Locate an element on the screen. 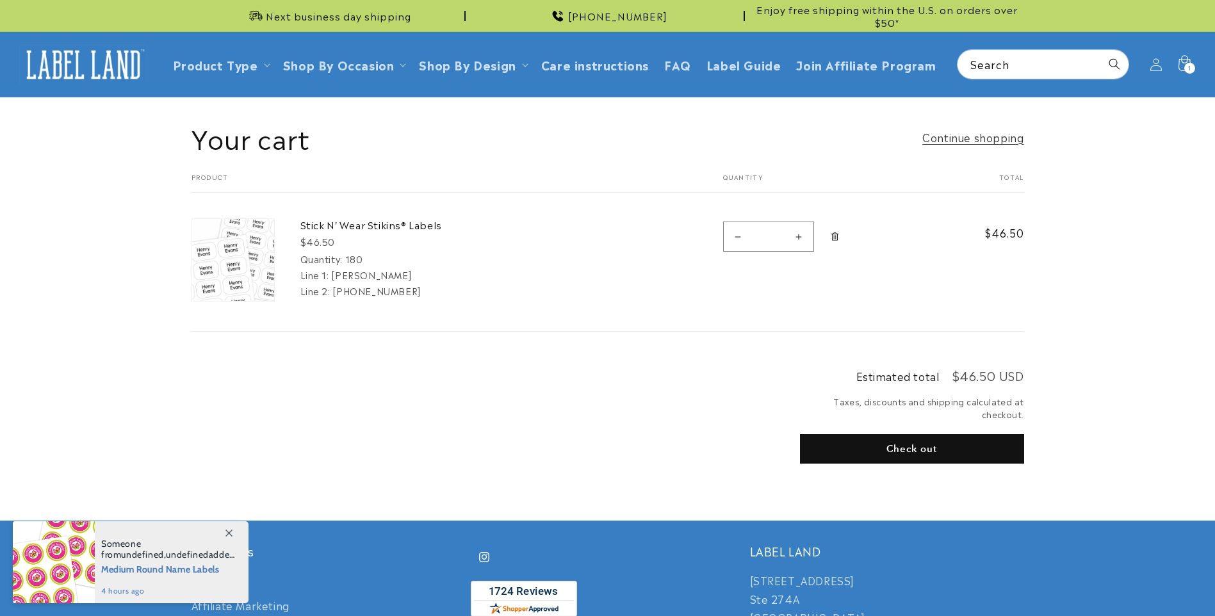  span: Enjoy free shipping within the U.S. on orders over $50* is located at coordinates (887, 15).